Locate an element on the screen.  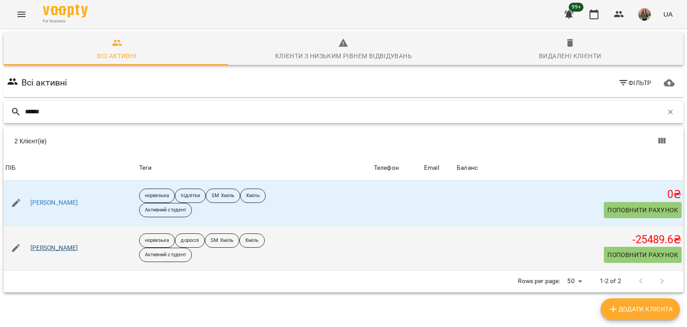
button: Фільтр is located at coordinates (635, 83).